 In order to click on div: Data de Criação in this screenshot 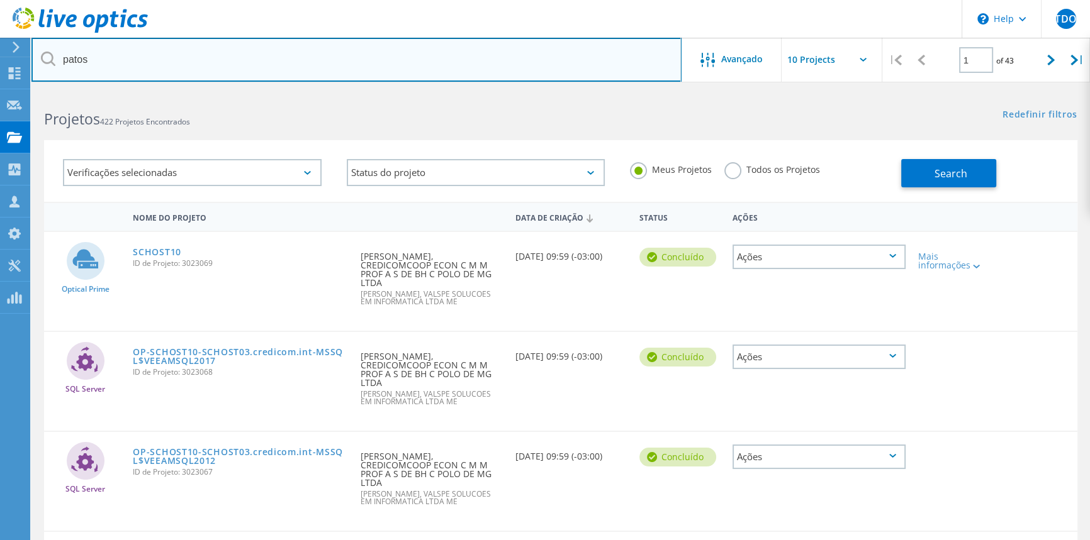, I will do `click(571, 217)`.